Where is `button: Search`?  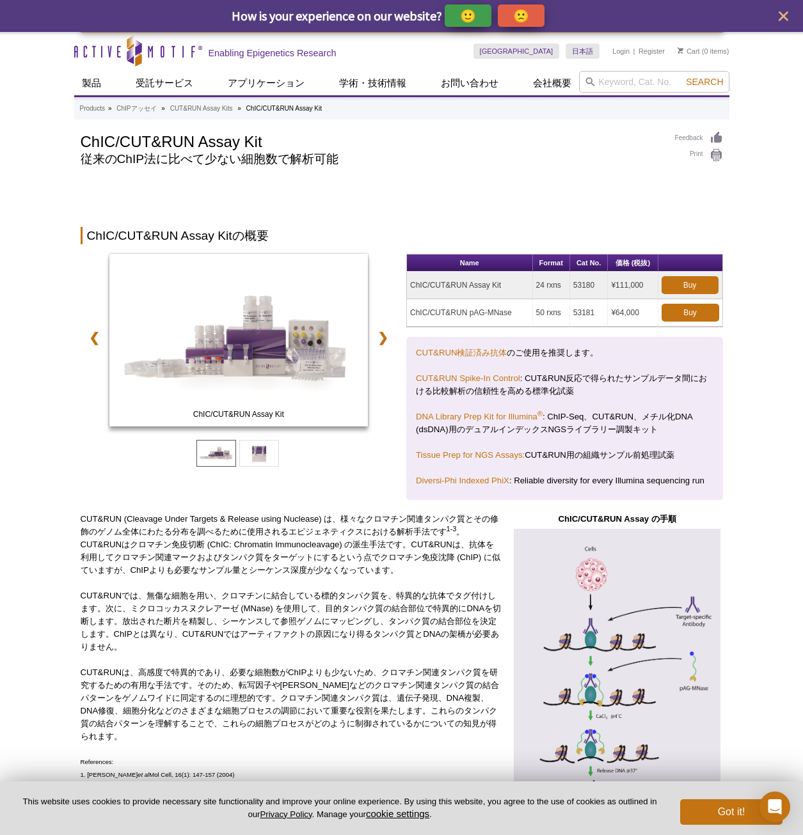
button: Search is located at coordinates (704, 82).